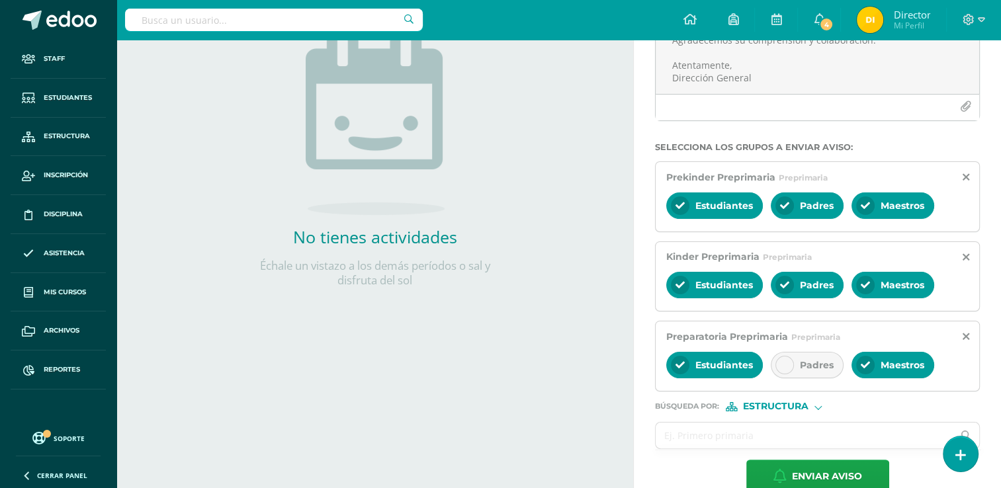 The image size is (1001, 488). What do you see at coordinates (65, 292) in the screenshot?
I see `span: Mis cursos` at bounding box center [65, 292].